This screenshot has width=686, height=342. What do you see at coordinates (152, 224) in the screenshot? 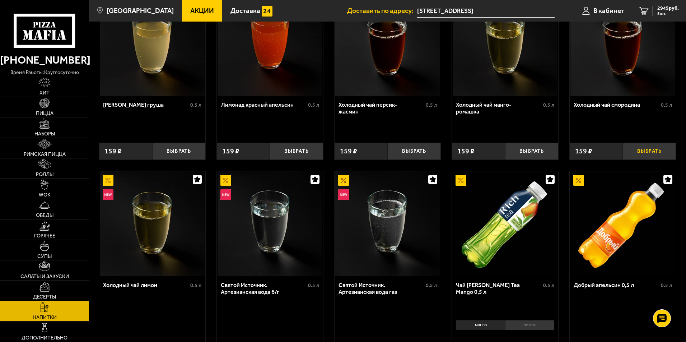
I see `img: Холодный чай лимон` at bounding box center [152, 224].